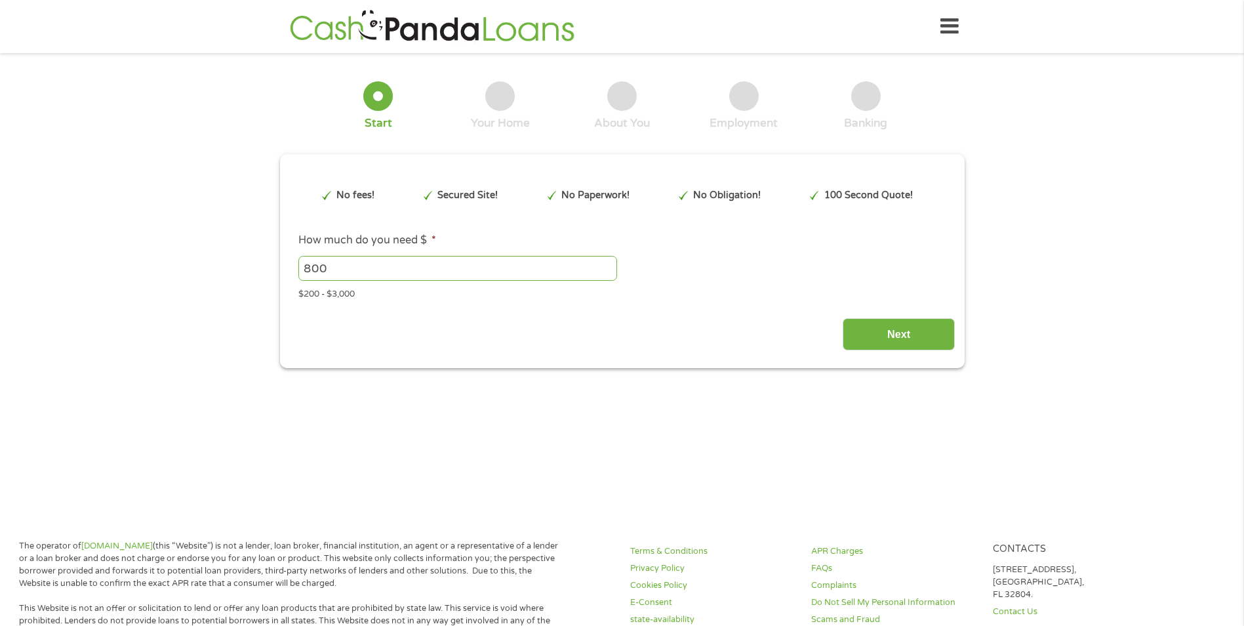 The height and width of the screenshot is (626, 1244). I want to click on a: E-Consent, so click(713, 602).